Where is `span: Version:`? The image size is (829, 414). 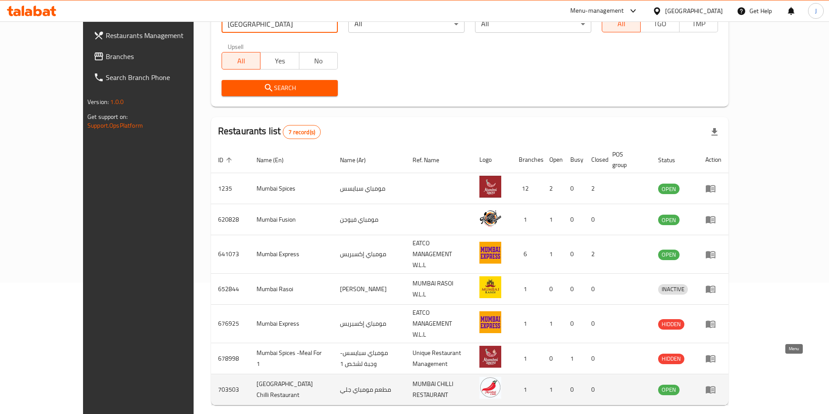 span: Version: is located at coordinates (98, 102).